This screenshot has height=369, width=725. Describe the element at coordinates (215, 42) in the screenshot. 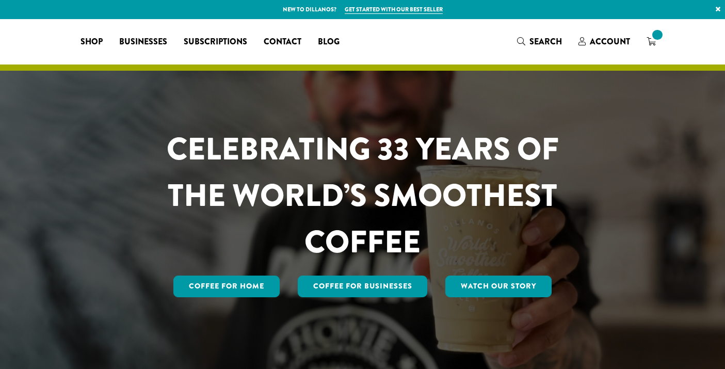

I see `span: Subscriptions` at that location.